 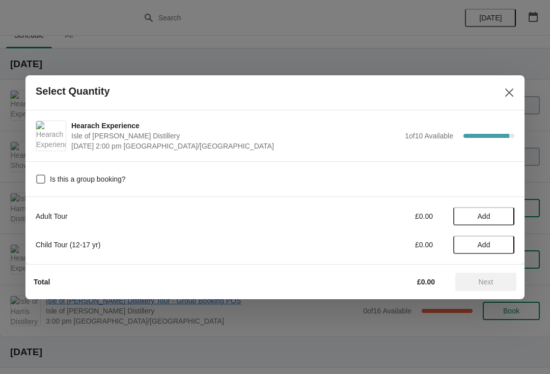 I want to click on span: Hearach Experience, so click(x=235, y=126).